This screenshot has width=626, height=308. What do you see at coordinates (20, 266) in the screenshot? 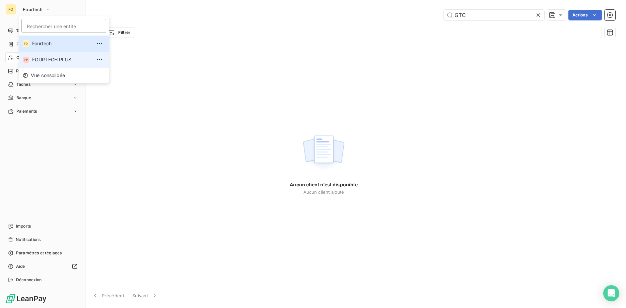
I see `span: Aide` at bounding box center [20, 266].